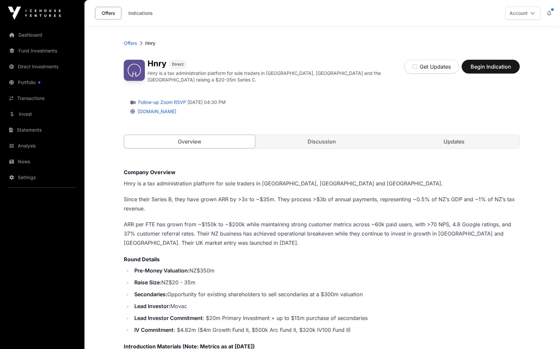 This screenshot has height=349, width=559. What do you see at coordinates (42, 82) in the screenshot?
I see `a: Portfolio` at bounding box center [42, 82].